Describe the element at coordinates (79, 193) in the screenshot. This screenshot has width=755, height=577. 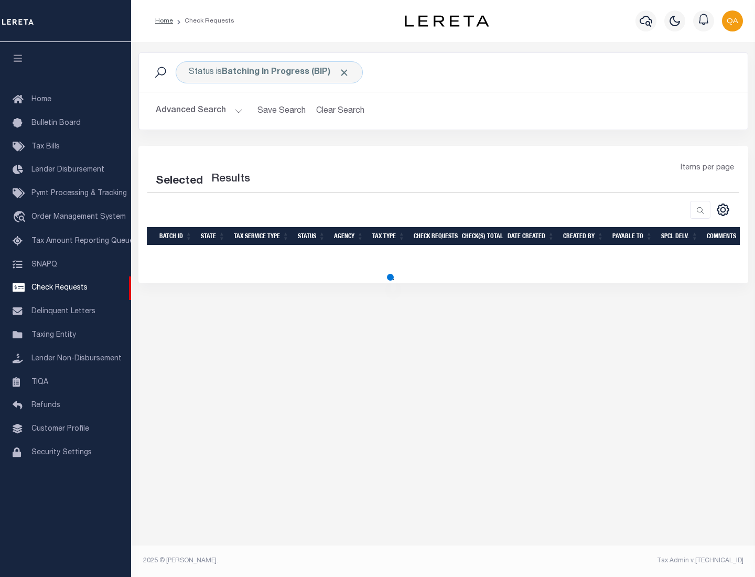
I see `span: Pymt Processing & Tracking` at that location.